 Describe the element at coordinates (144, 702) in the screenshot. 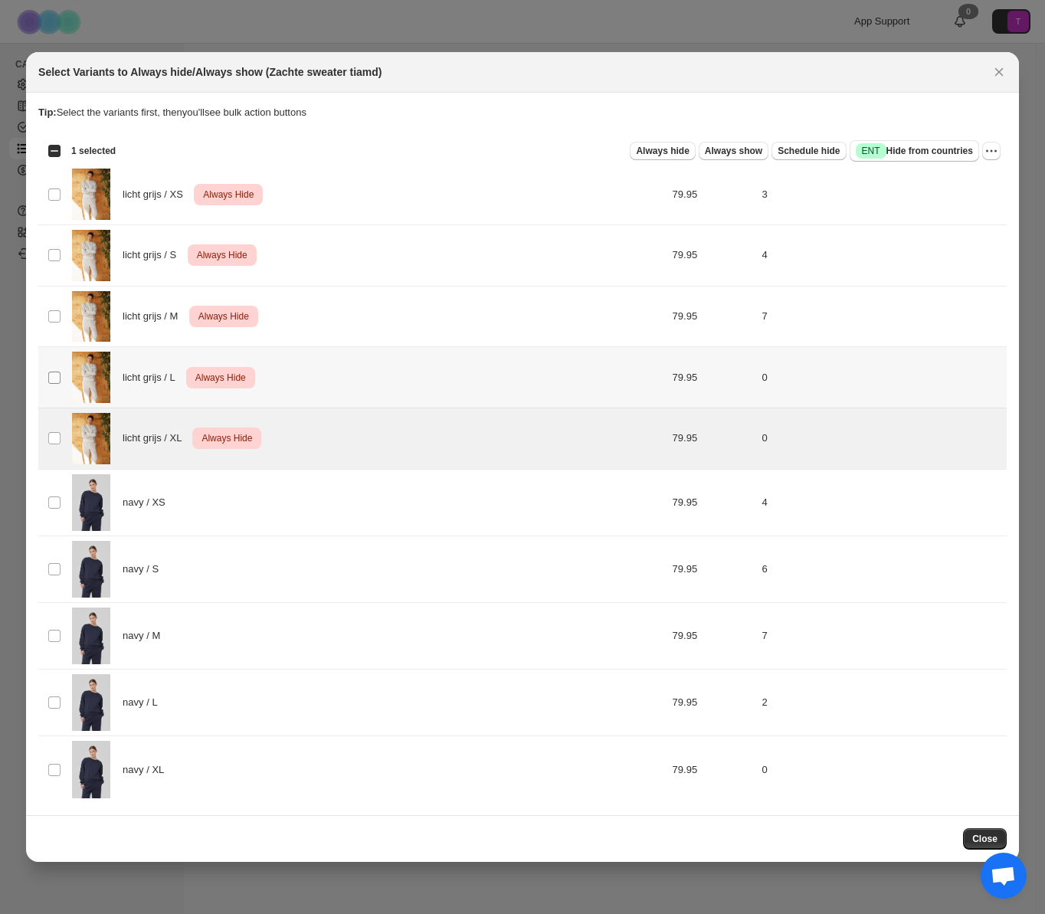

I see `span: navy / L` at that location.